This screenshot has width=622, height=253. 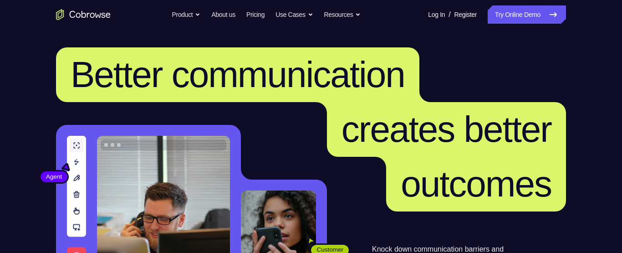 I want to click on a: About us, so click(x=223, y=15).